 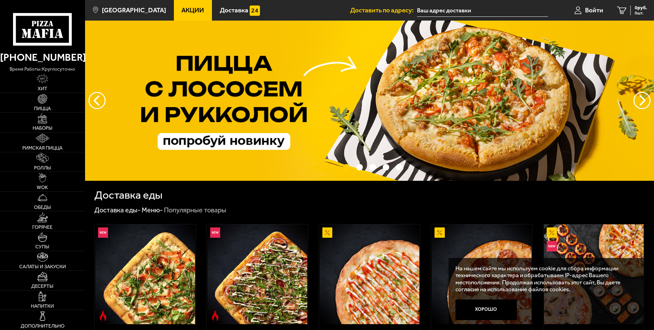 What do you see at coordinates (42, 247) in the screenshot?
I see `span: Супы` at bounding box center [42, 247].